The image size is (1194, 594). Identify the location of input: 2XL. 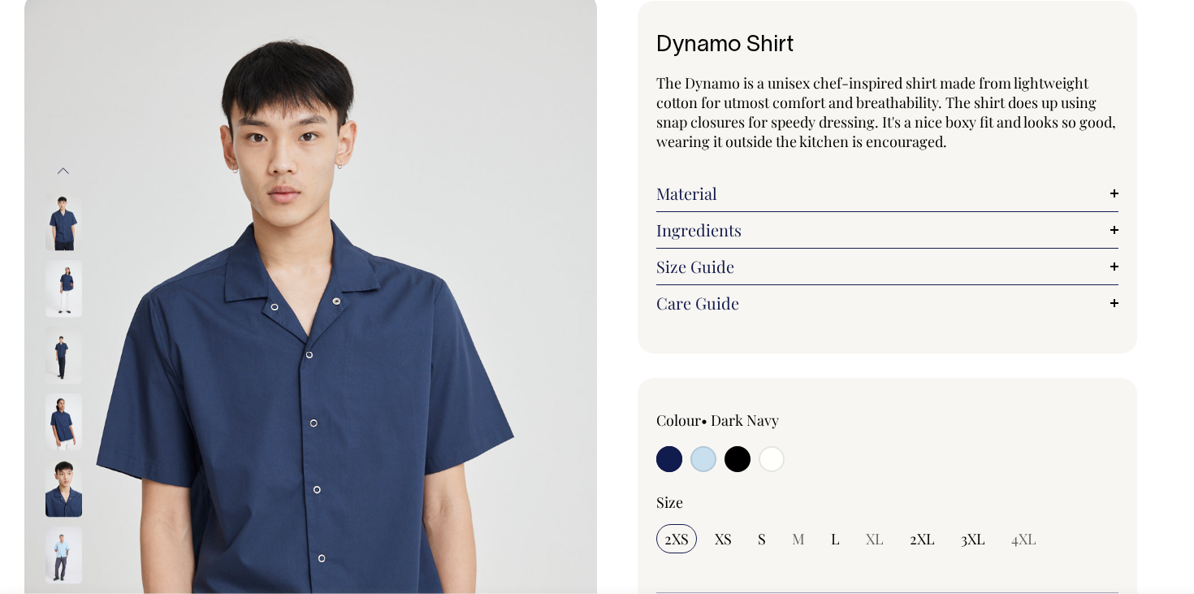
(922, 538).